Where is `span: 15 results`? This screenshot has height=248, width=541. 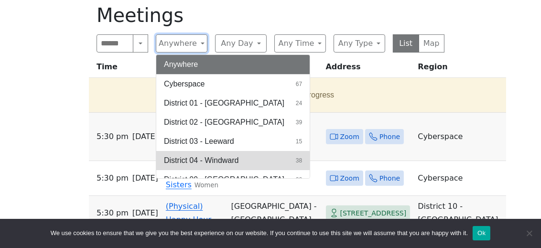 span: 15 results is located at coordinates (299, 142).